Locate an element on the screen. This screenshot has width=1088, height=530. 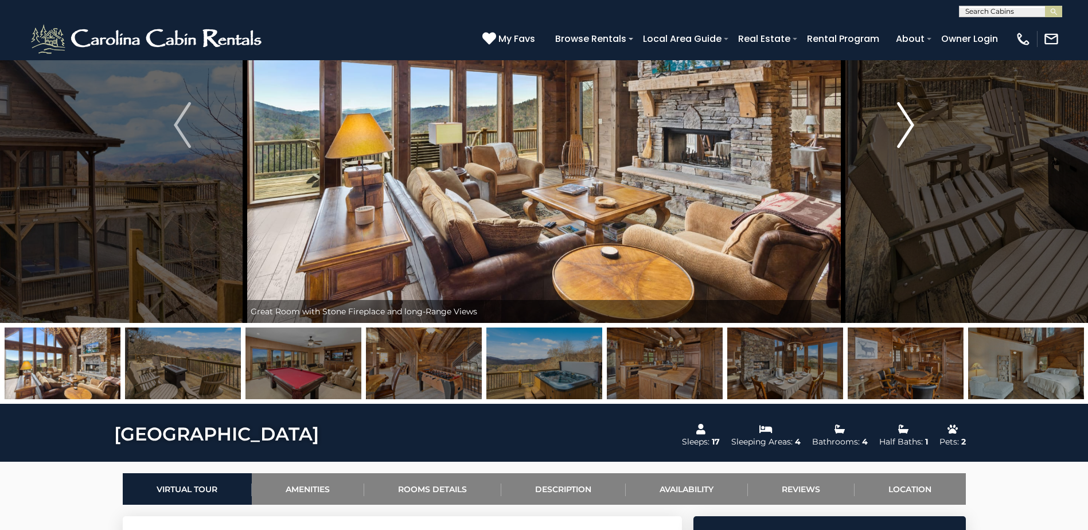
img: 163270779 is located at coordinates (544, 363).